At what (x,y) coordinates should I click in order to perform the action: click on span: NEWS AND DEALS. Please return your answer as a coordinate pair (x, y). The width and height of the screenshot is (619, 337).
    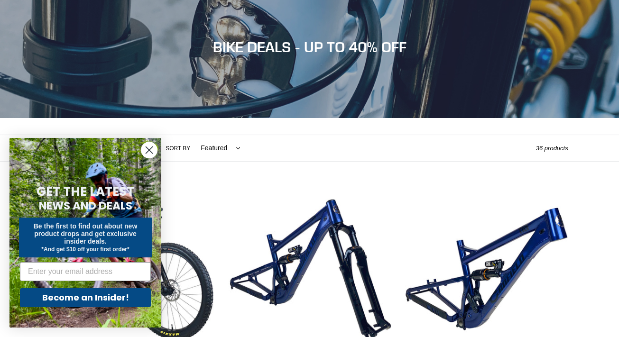
    Looking at the image, I should click on (85, 206).